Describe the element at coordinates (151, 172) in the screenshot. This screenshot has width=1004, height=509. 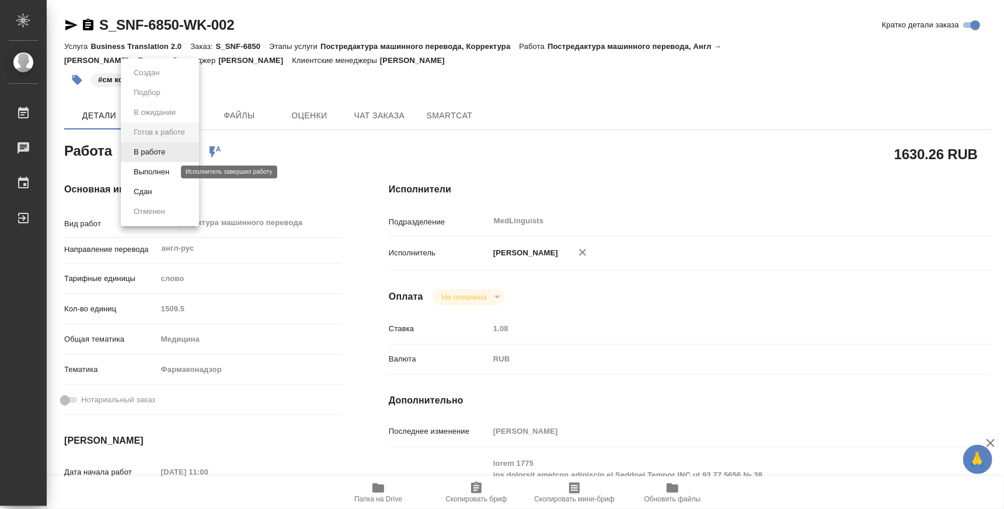
I see `button: Выполнен` at that location.